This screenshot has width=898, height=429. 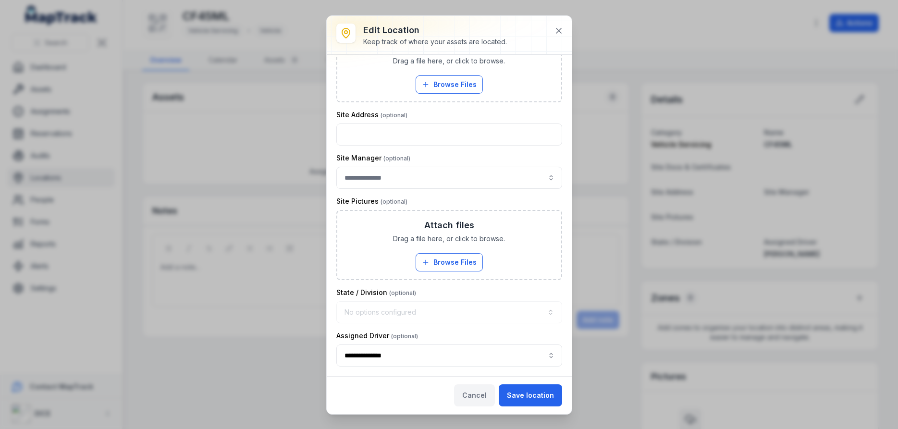 I want to click on button: Cancel, so click(x=474, y=395).